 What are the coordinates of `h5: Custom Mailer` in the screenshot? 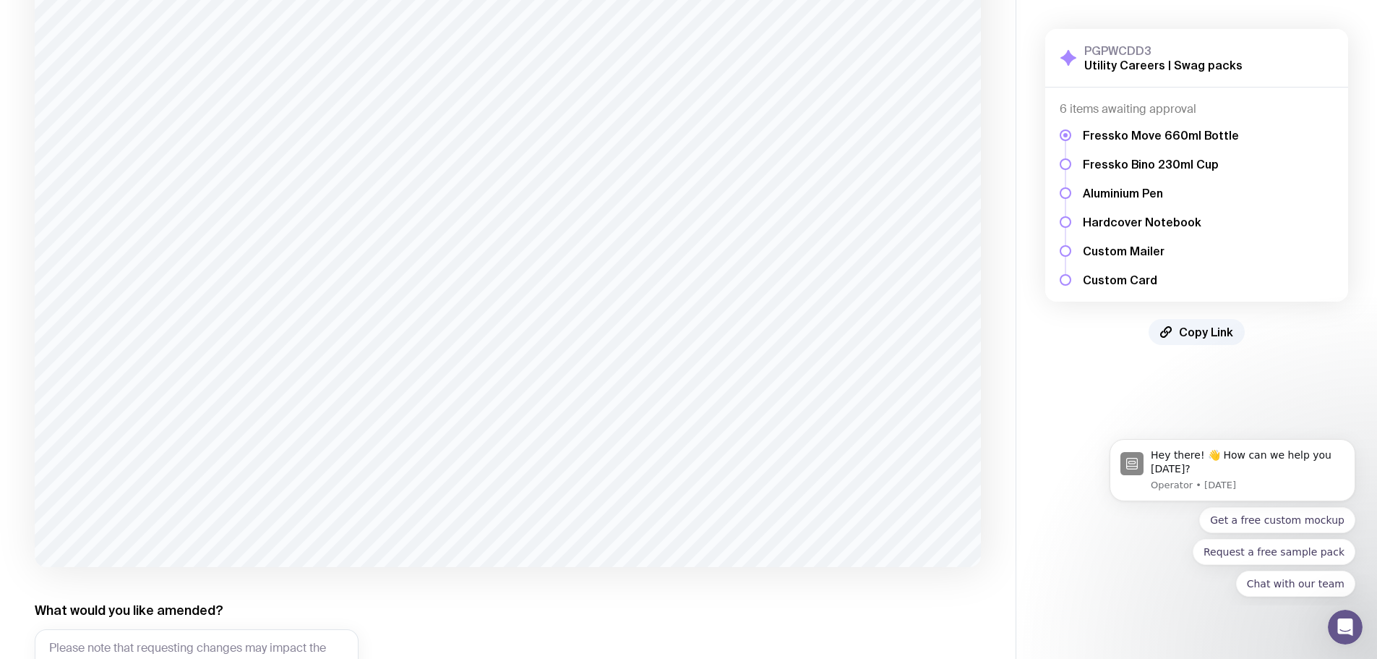 It's located at (1161, 251).